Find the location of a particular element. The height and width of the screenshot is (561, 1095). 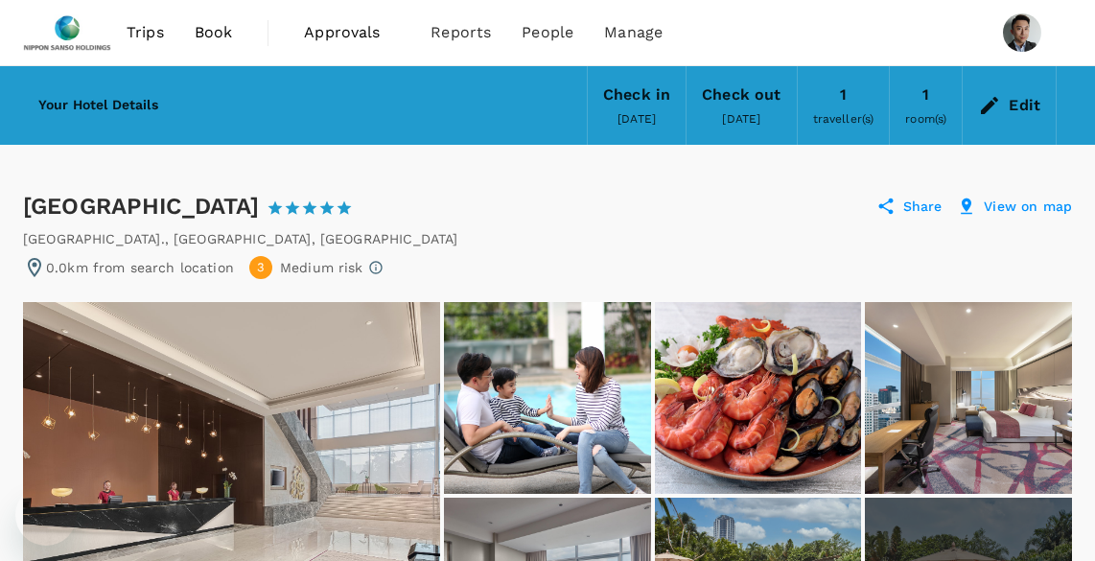

img: Hong Yiap Anthony Ong is located at coordinates (1022, 33).